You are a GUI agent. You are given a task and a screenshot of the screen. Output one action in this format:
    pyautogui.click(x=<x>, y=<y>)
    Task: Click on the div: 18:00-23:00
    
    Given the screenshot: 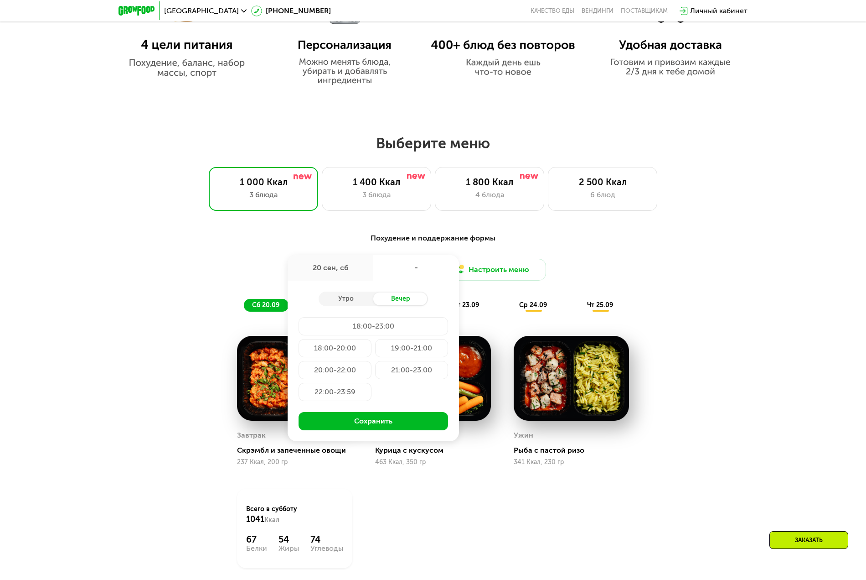 What is the action you would take?
    pyautogui.click(x=373, y=326)
    